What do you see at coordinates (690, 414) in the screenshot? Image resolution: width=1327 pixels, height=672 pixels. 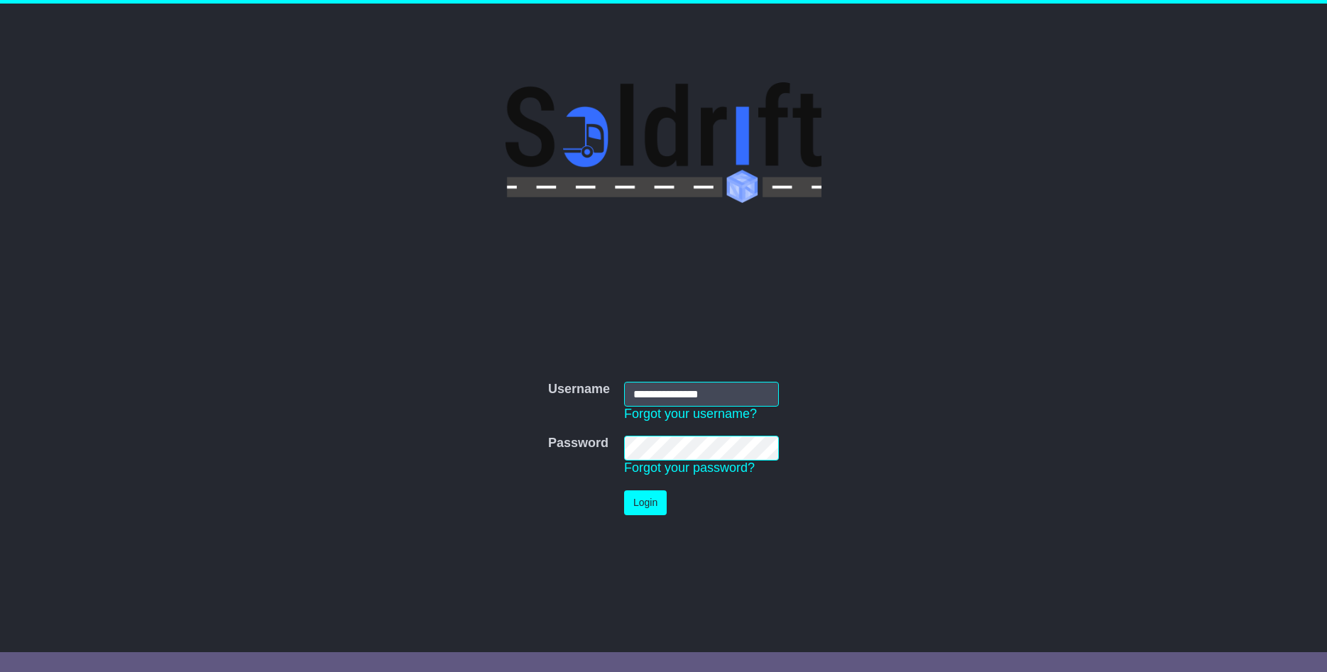 I see `a: Forgot your username?` at bounding box center [690, 414].